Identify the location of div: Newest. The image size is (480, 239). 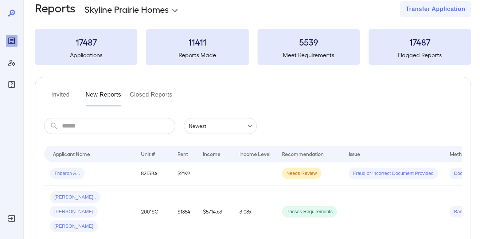
(220, 126).